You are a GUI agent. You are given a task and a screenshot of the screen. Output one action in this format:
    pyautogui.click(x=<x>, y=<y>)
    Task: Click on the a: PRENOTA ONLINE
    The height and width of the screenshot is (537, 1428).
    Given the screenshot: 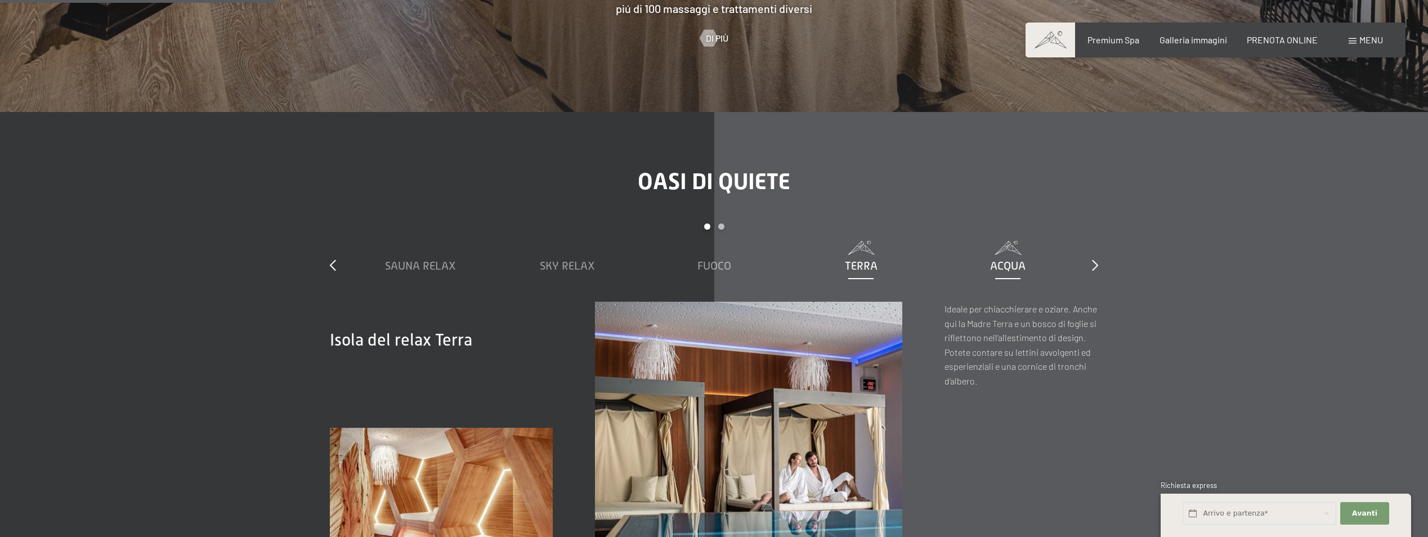 What is the action you would take?
    pyautogui.click(x=1283, y=39)
    